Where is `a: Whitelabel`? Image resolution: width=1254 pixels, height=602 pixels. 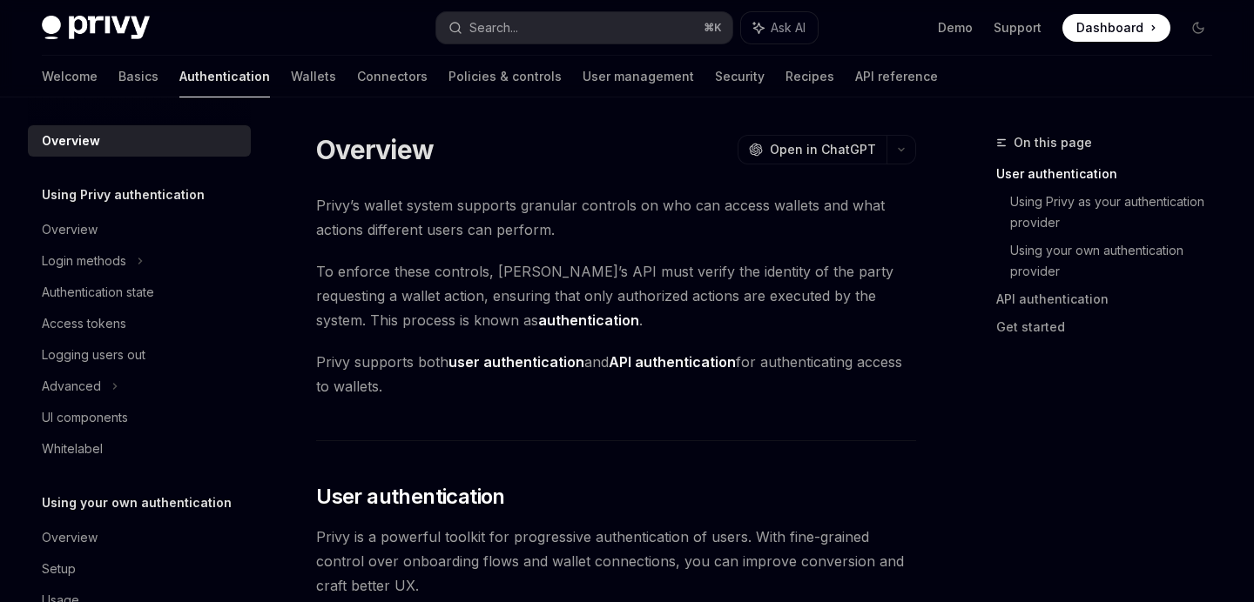 a: Whitelabel is located at coordinates (139, 449).